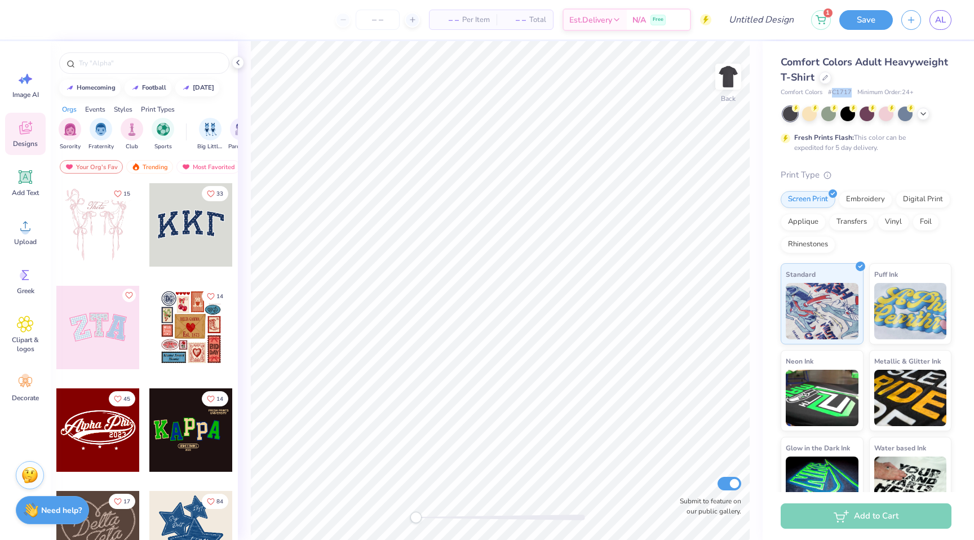 The image size is (974, 540). Describe the element at coordinates (241, 134) in the screenshot. I see `div: filter for Parent's Weekend` at that location.